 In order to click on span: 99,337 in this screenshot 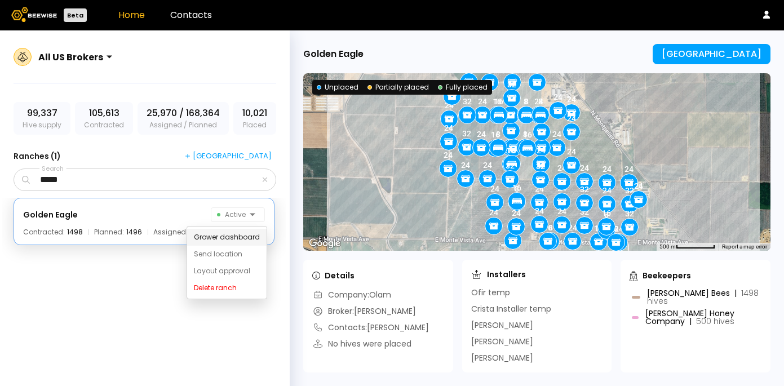, I will do `click(42, 113)`.